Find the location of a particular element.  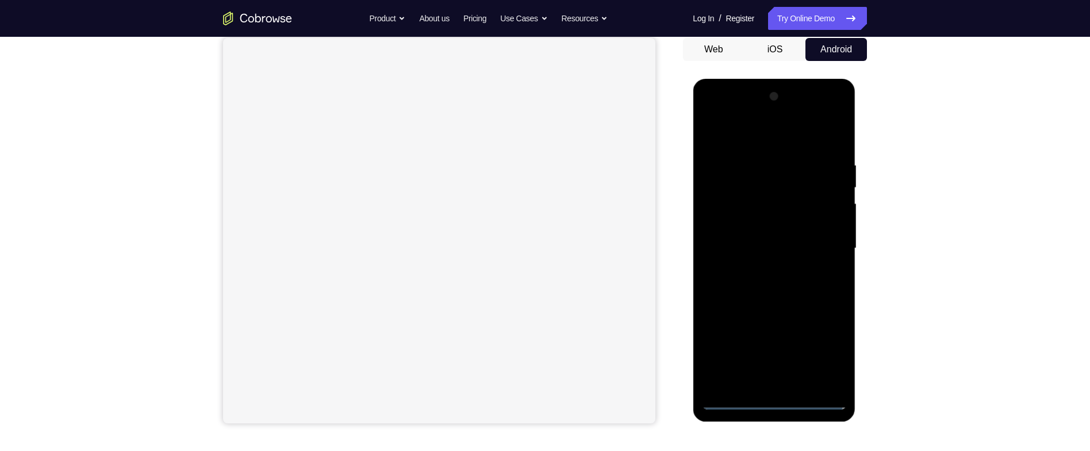

a: Go to the home page is located at coordinates (258, 18).